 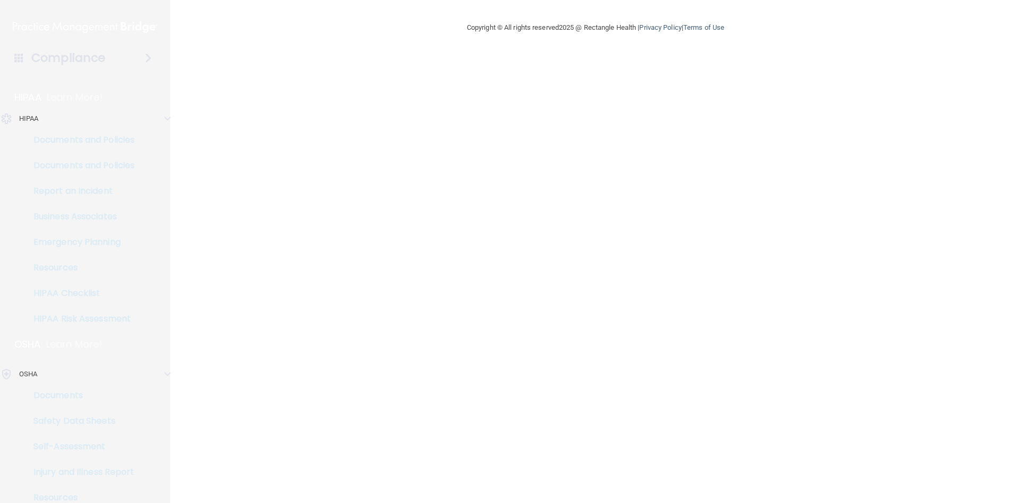 I want to click on a: Privacy Policy, so click(x=660, y=27).